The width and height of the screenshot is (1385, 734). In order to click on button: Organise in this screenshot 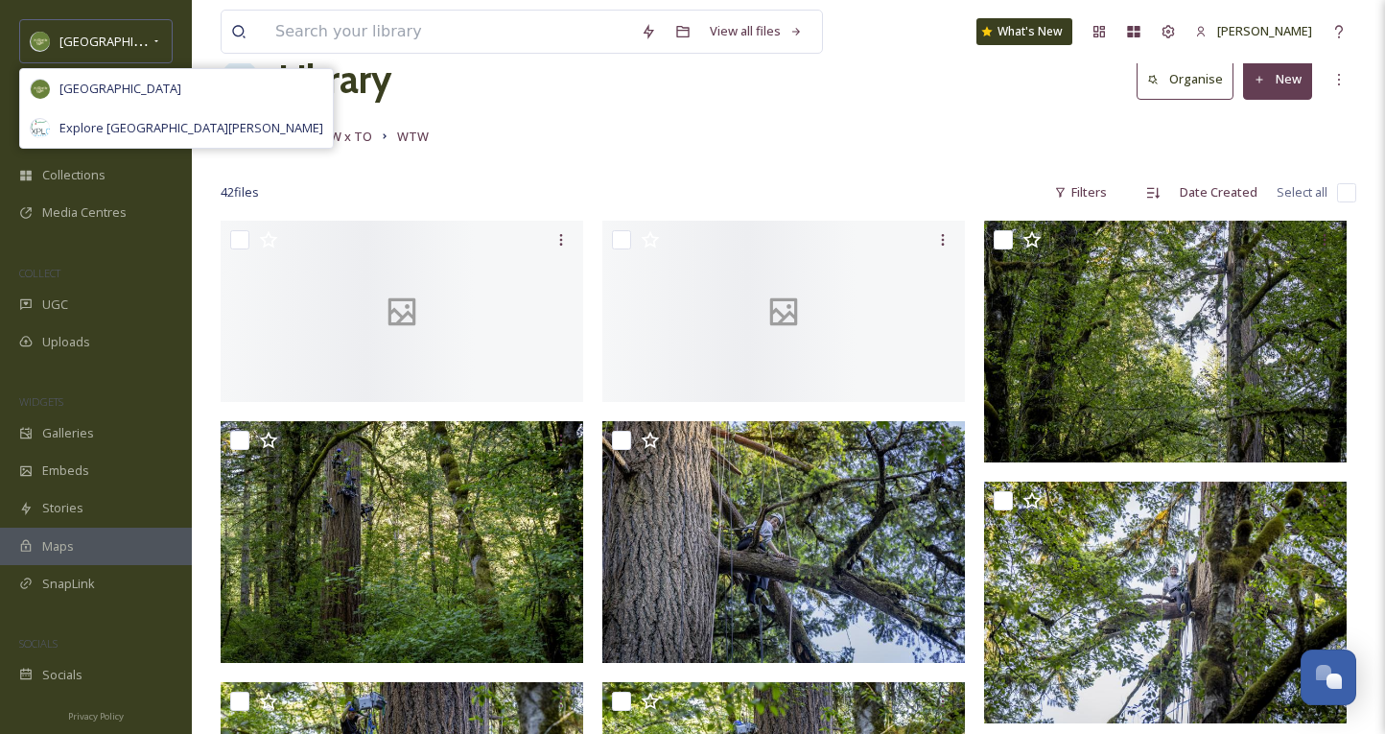, I will do `click(1185, 79)`.